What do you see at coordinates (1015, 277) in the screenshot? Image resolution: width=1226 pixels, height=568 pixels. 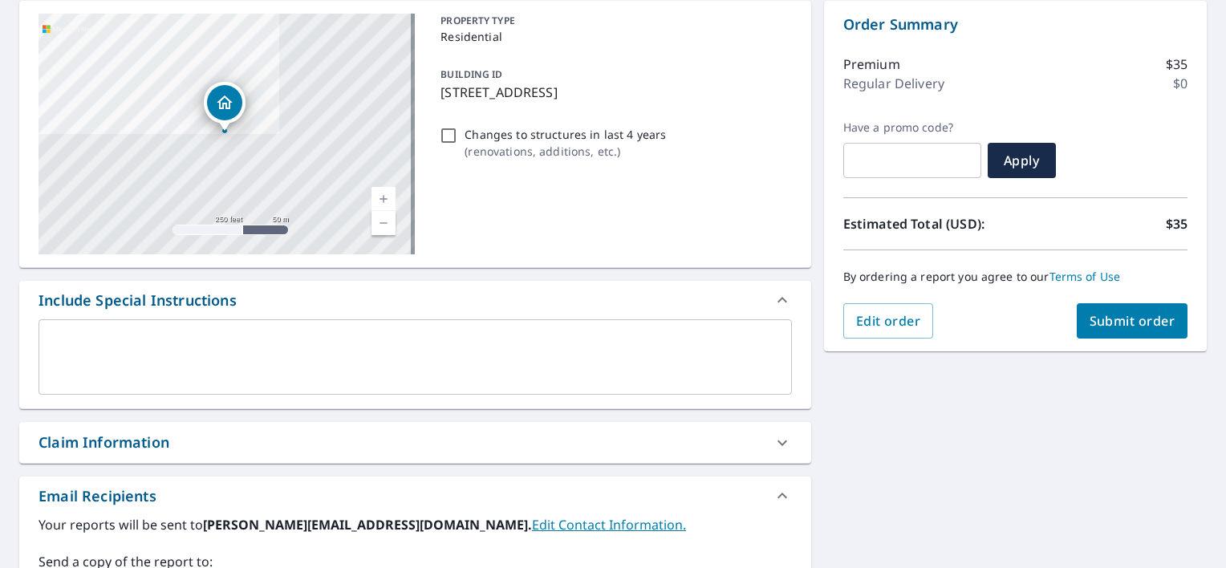 I see `p: By ordering a report you agree to our` at bounding box center [1015, 277].